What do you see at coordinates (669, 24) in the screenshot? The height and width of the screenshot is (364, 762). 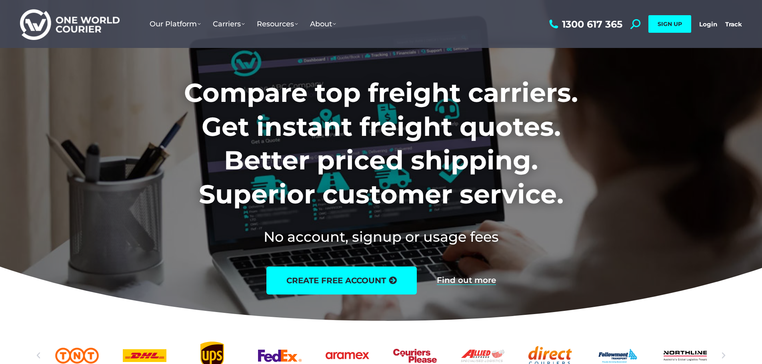 I see `span: SIGN UP` at bounding box center [669, 24].